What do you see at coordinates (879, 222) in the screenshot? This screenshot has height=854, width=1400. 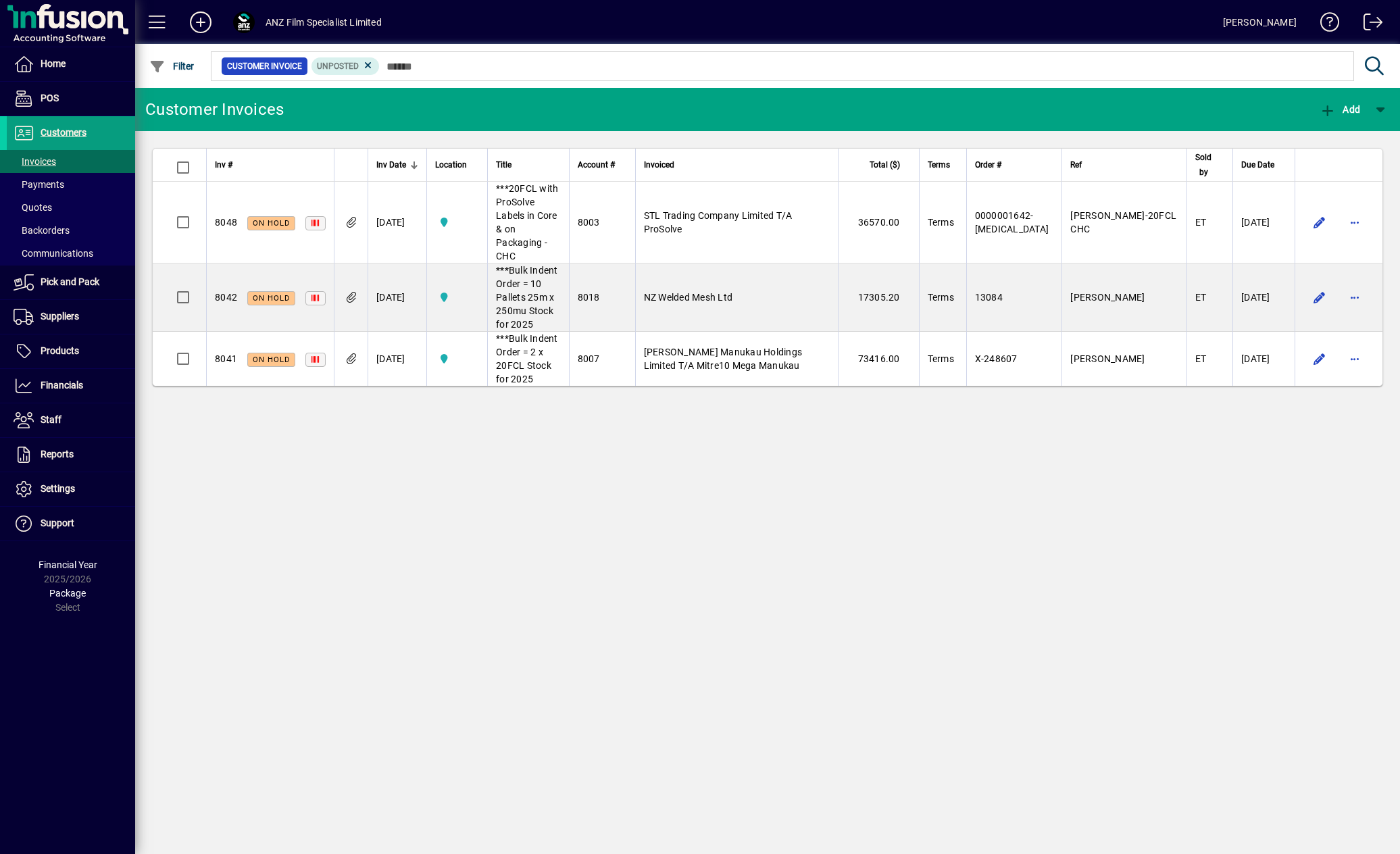 I see `td: 36570.00` at bounding box center [879, 222].